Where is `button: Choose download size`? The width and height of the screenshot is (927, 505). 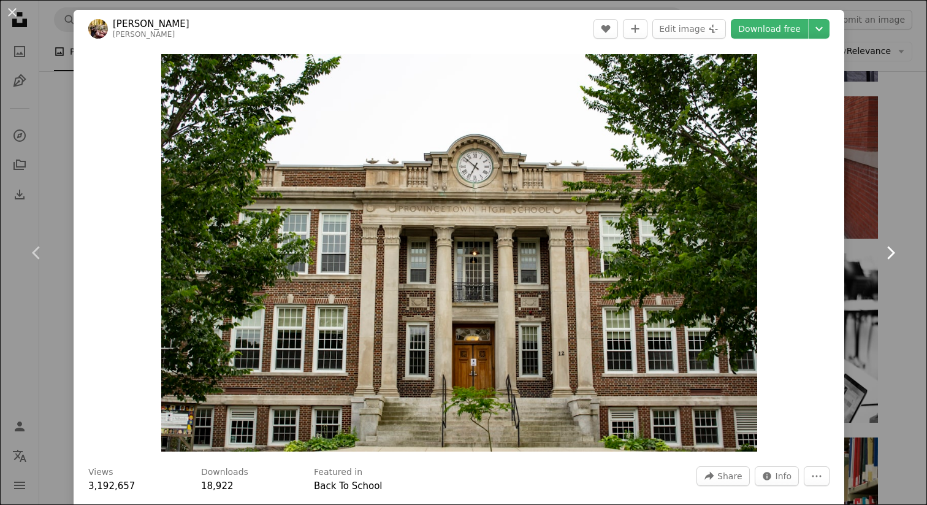
button: Choose download size is located at coordinates (819, 29).